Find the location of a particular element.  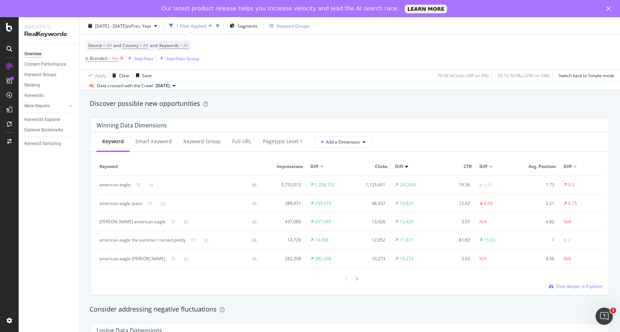

div: american eagle jeans is located at coordinates (121, 204).